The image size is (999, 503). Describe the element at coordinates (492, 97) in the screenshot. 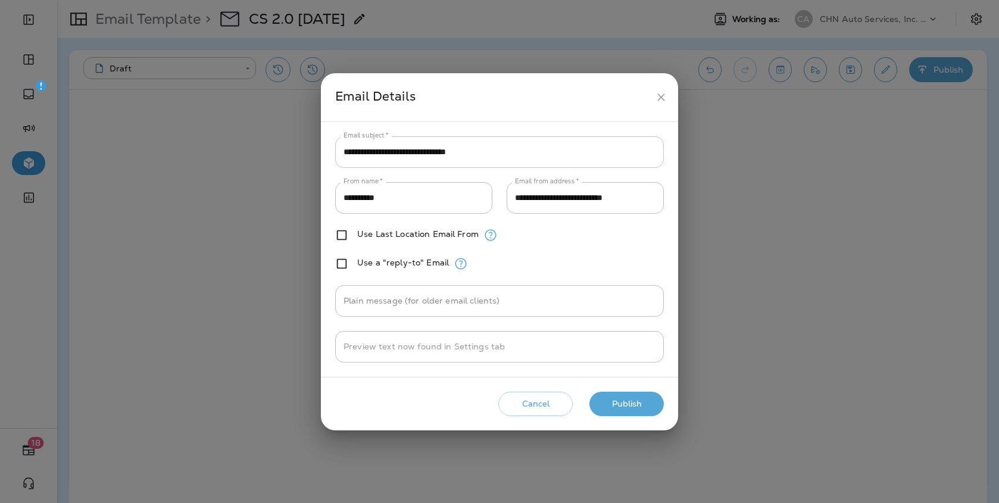

I see `div: Email Details` at that location.